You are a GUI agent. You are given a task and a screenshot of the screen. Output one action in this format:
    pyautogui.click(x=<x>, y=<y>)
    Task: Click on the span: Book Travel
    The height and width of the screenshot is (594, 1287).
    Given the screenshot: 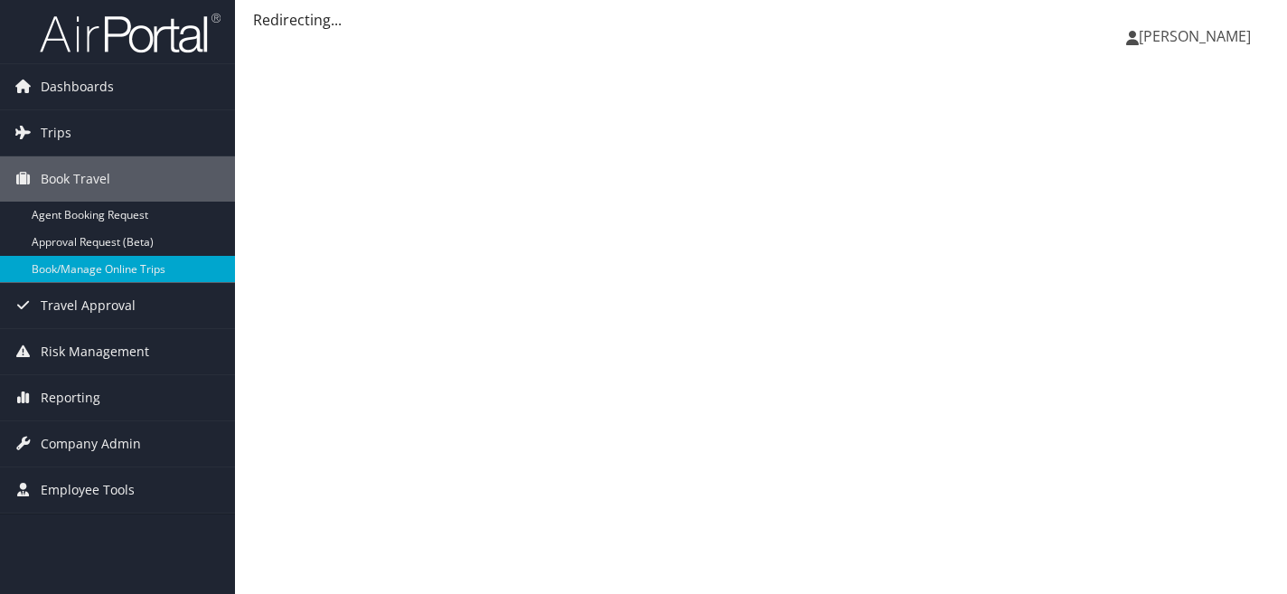 What is the action you would take?
    pyautogui.click(x=75, y=179)
    